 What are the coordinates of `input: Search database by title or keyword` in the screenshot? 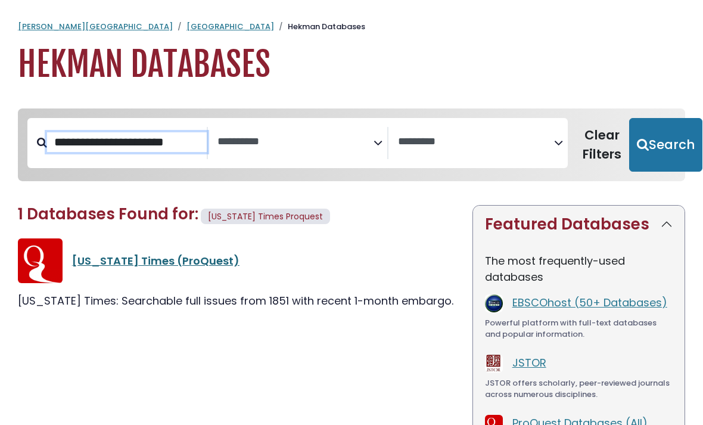 It's located at (127, 142).